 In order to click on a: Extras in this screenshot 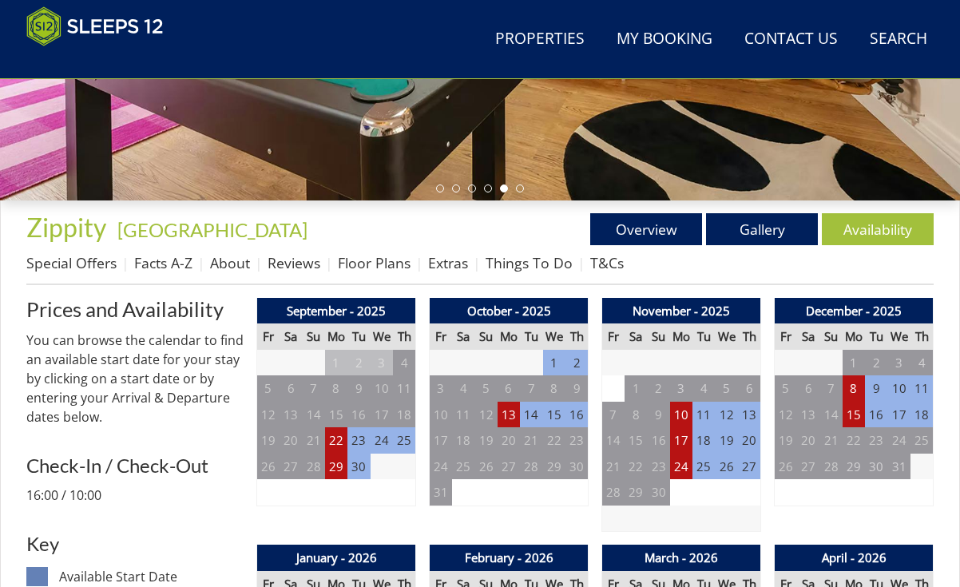, I will do `click(448, 263)`.